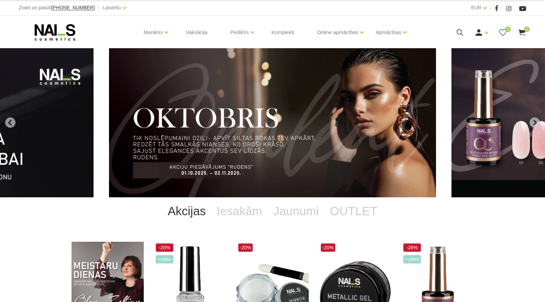 This screenshot has width=545, height=302. I want to click on a: Pedikīrs, so click(239, 32).